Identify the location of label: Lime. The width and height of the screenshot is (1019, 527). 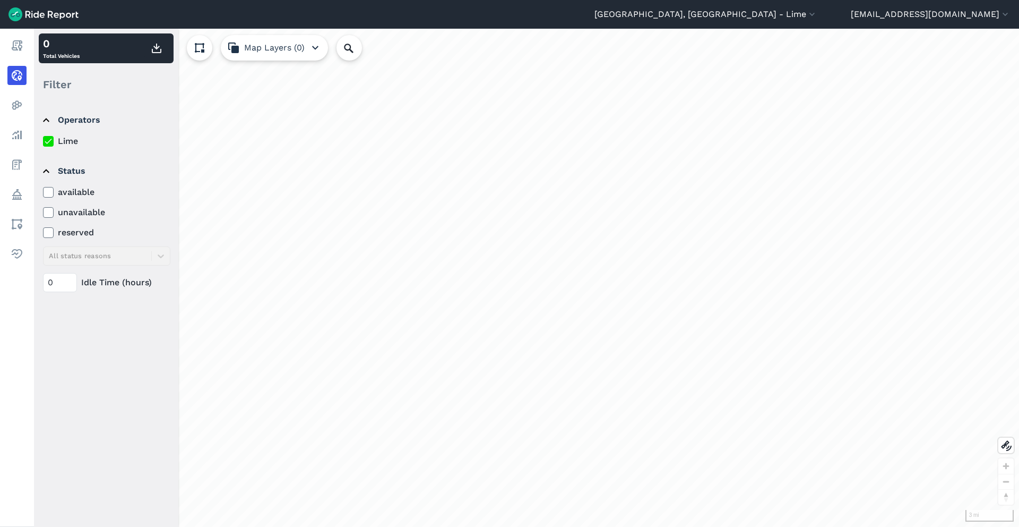
(107, 141).